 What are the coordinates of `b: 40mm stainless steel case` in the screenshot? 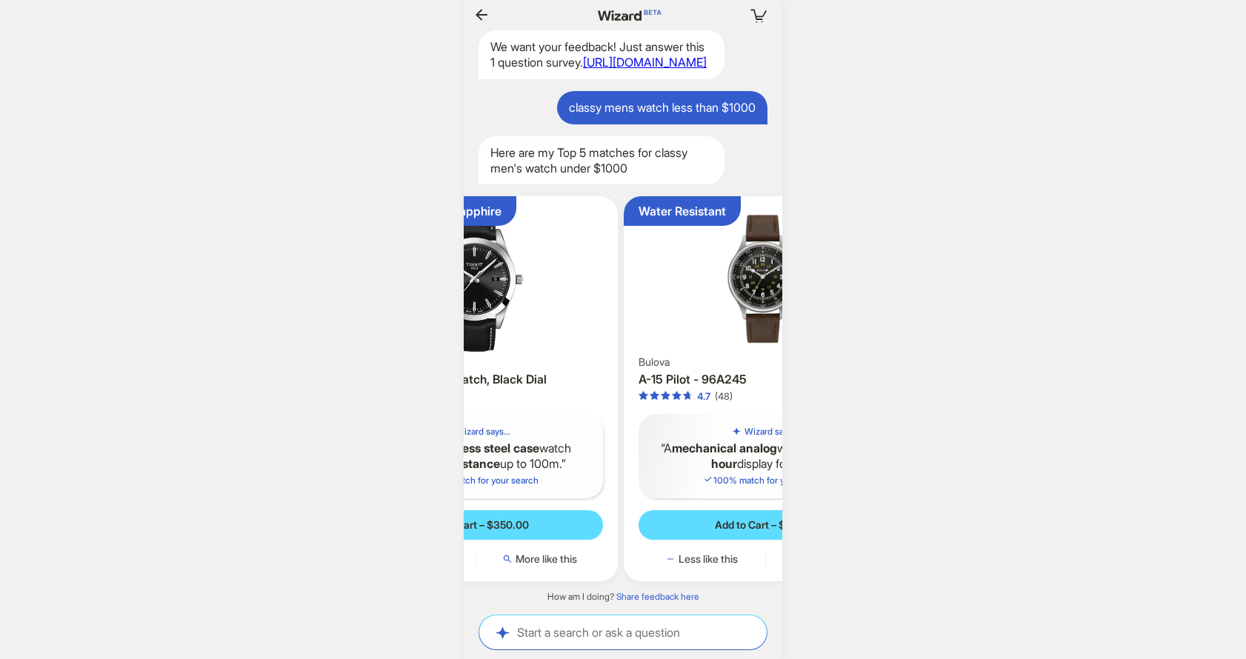 It's located at (466, 448).